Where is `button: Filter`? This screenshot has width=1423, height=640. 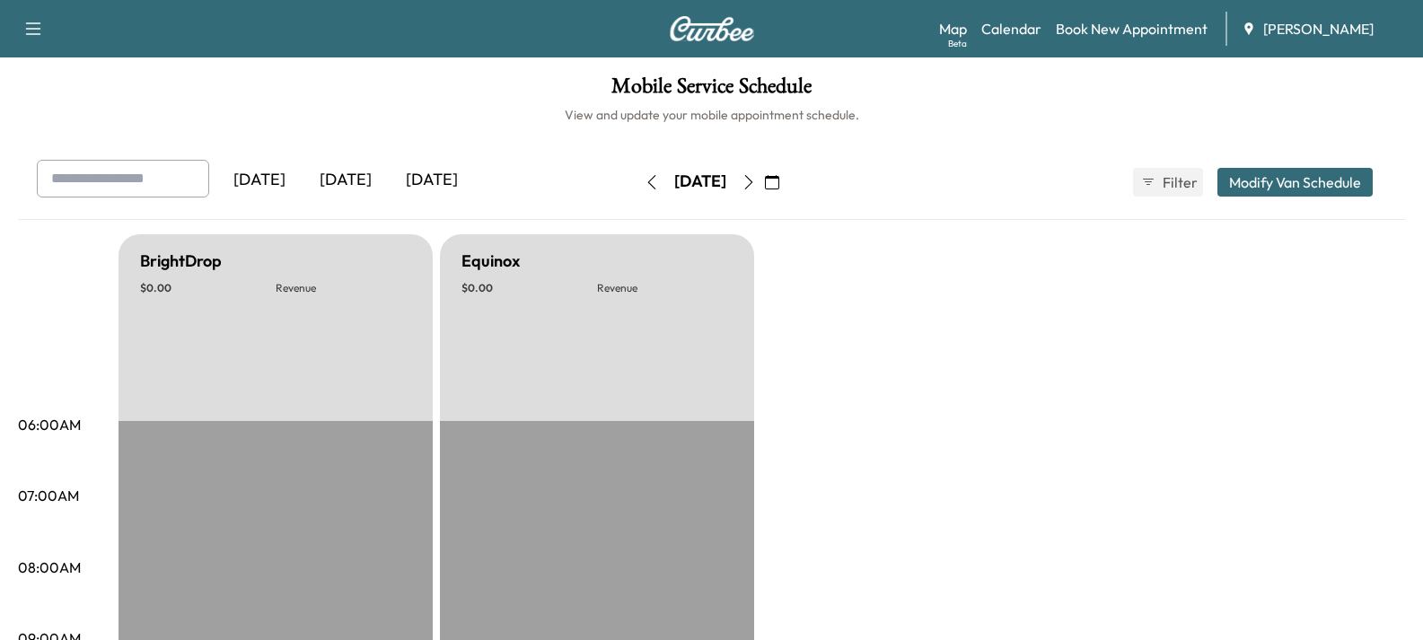 button: Filter is located at coordinates (1168, 182).